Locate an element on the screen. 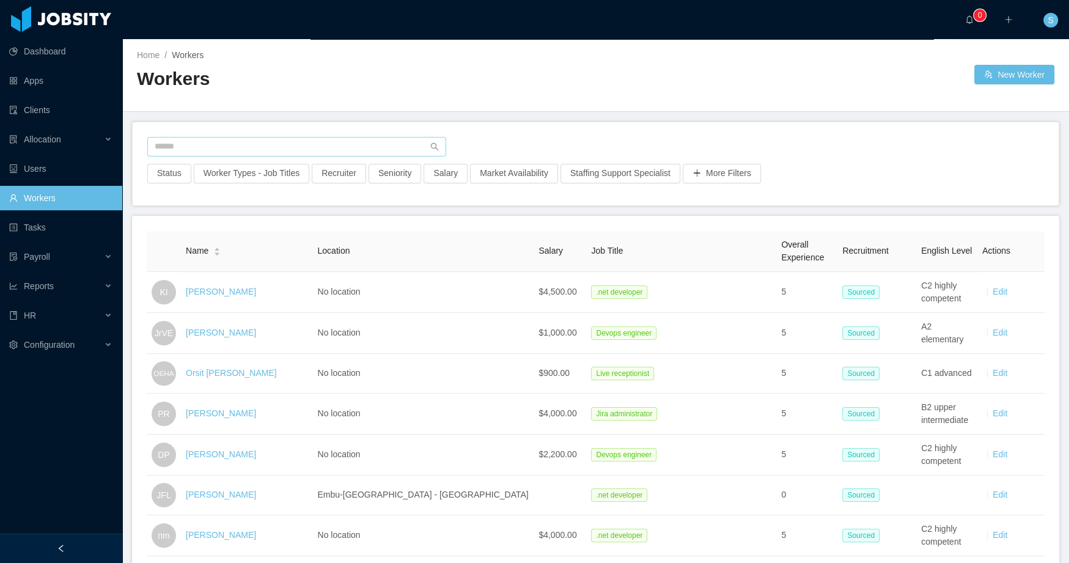 This screenshot has width=1069, height=563. span: Allocation is located at coordinates (42, 139).